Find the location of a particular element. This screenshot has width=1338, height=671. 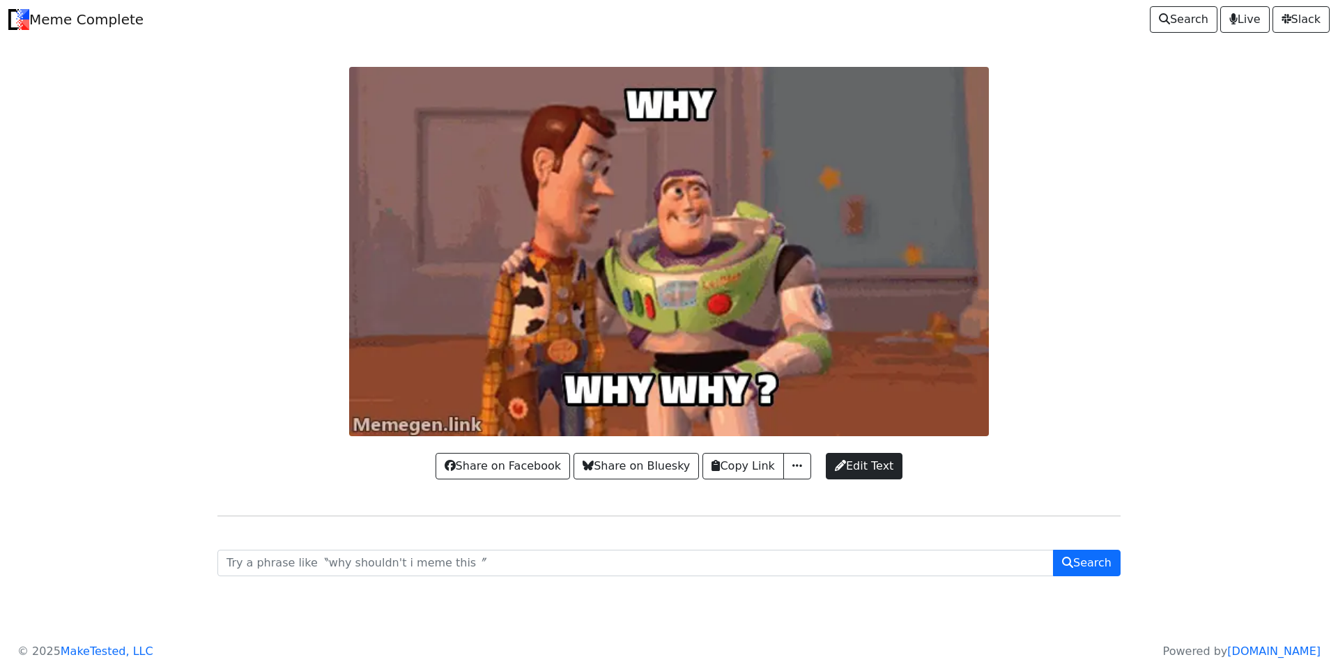

a: Edit Text is located at coordinates (864, 466).